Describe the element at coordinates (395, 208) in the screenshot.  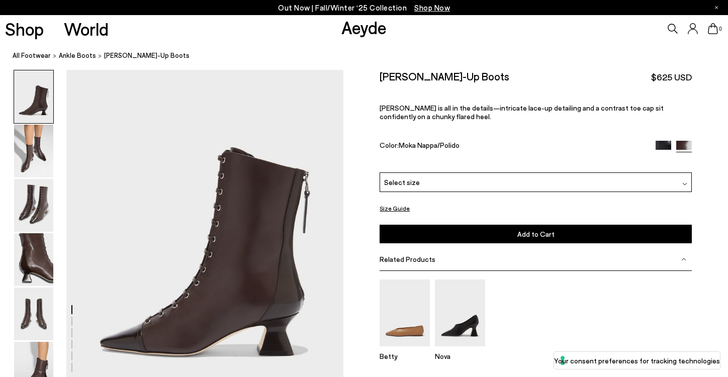
I see `button: Size Guide` at that location.